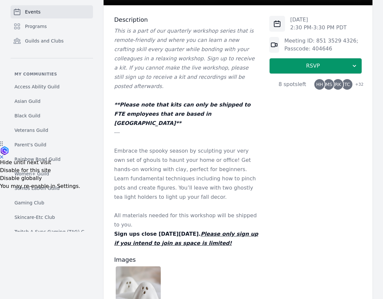 Image resolution: width=383 pixels, height=299 pixels. I want to click on a: Access Ability Guild, so click(52, 87).